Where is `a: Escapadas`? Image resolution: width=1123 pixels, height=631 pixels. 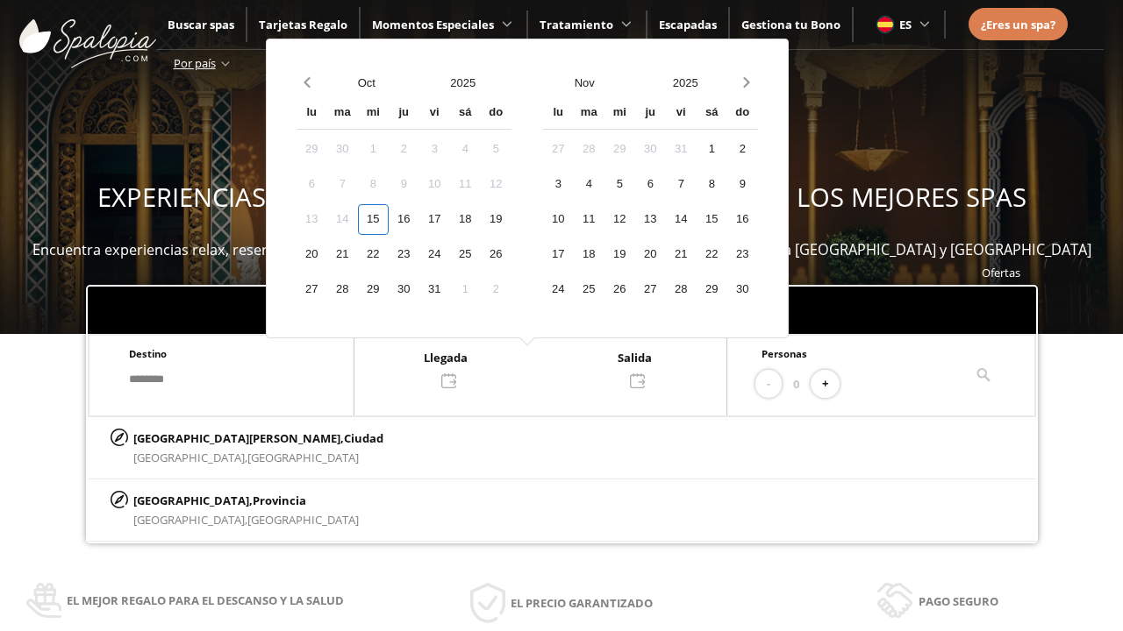 a: Escapadas is located at coordinates (688, 25).